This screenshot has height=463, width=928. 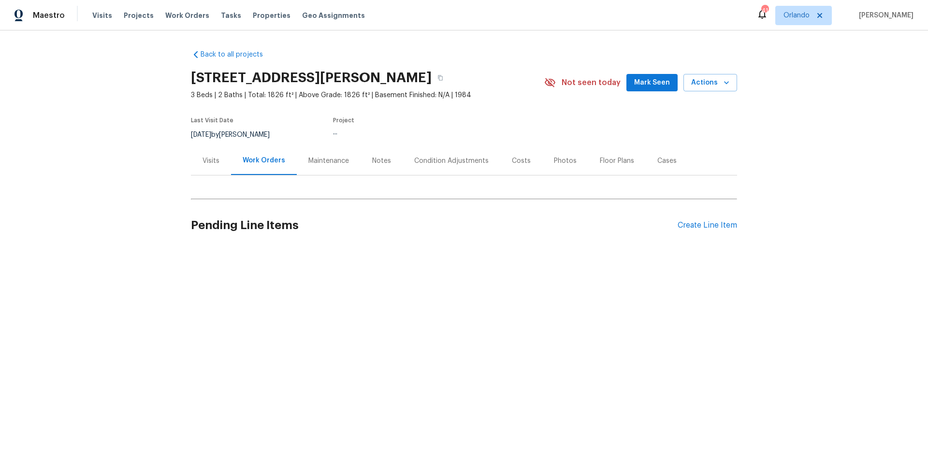 What do you see at coordinates (652, 83) in the screenshot?
I see `button: Mark Seen` at bounding box center [652, 83].